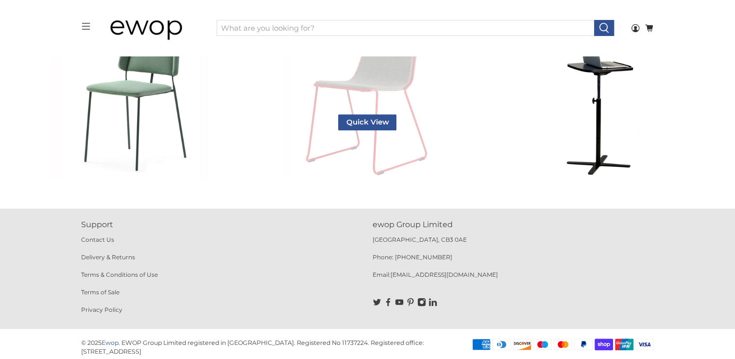  What do you see at coordinates (101, 342) in the screenshot?
I see `p: © 2025 .` at bounding box center [101, 342].